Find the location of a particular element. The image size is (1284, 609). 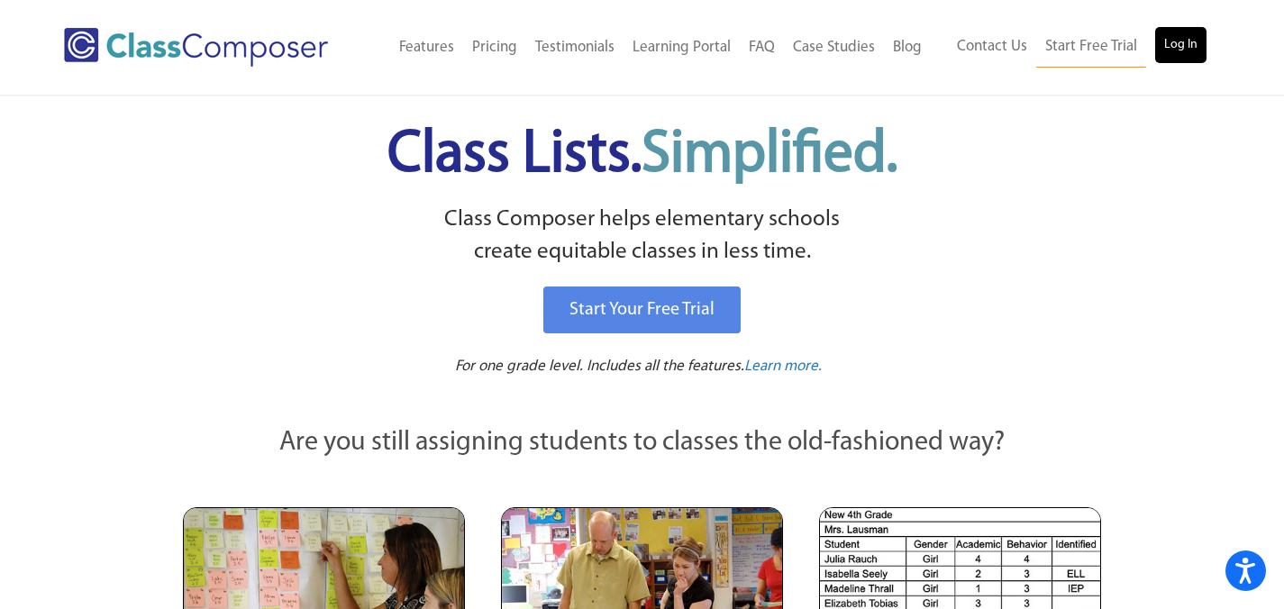

a: Contact Us is located at coordinates (992, 47).